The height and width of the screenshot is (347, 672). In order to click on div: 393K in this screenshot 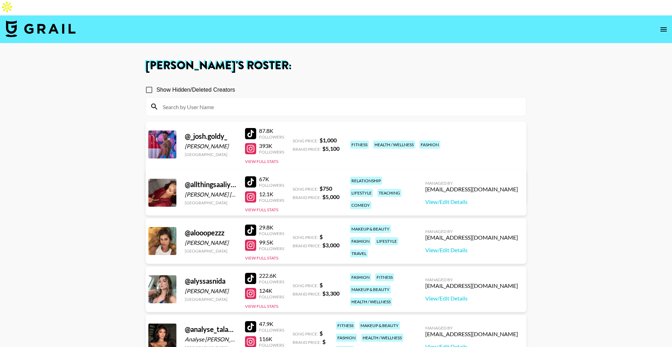, I will do `click(272, 146)`.